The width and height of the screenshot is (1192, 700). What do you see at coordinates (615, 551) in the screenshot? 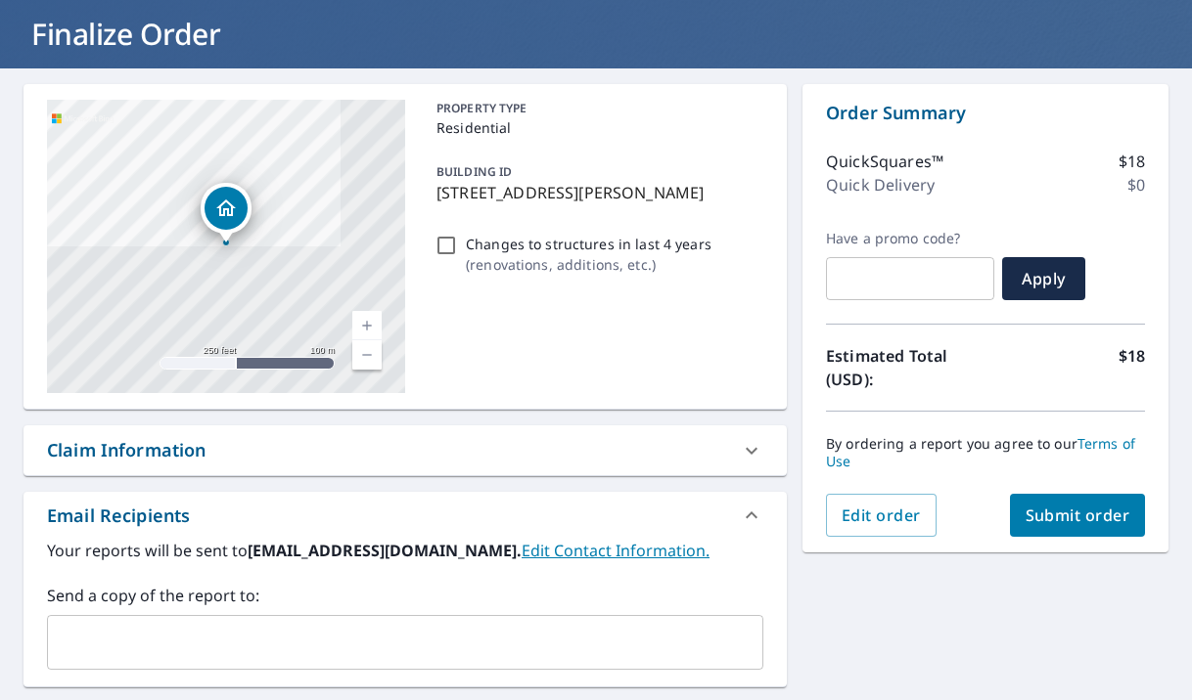
I see `a: EditContactInfo` at bounding box center [615, 551].